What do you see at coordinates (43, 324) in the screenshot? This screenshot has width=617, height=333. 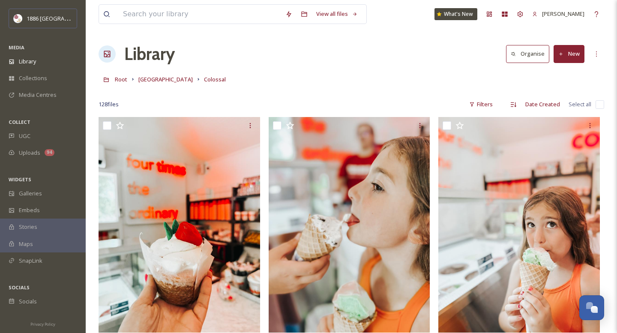 I see `a: Privacy Policy` at bounding box center [43, 324].